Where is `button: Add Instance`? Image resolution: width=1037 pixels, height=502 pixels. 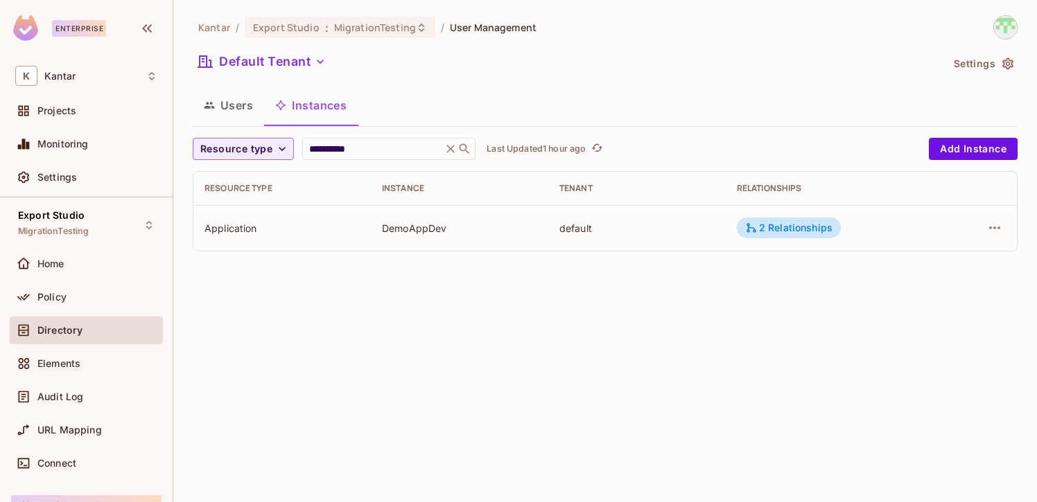
button: Add Instance is located at coordinates (973, 149).